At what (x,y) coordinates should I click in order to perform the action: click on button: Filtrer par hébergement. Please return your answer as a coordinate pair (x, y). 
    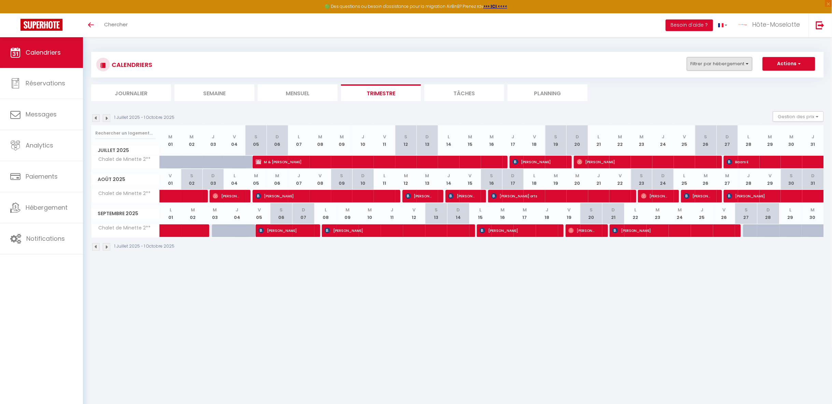
    Looking at the image, I should click on (720, 64).